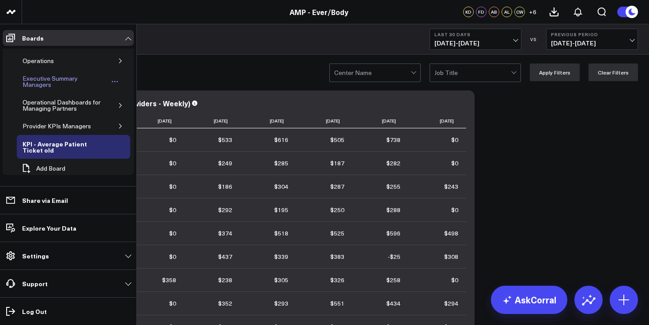 This screenshot has height=325, width=649. Describe the element at coordinates (481, 12) in the screenshot. I see `div: FD` at that location.